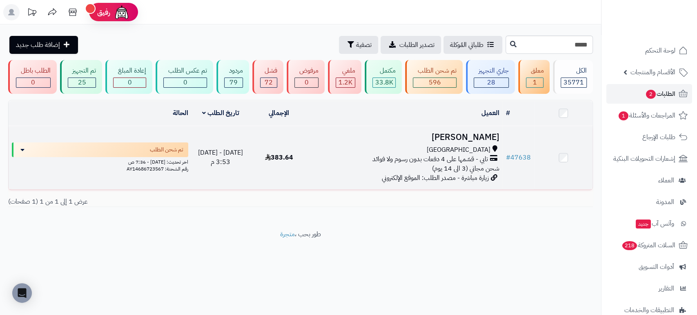  I want to click on span: جديد, so click(643, 224).